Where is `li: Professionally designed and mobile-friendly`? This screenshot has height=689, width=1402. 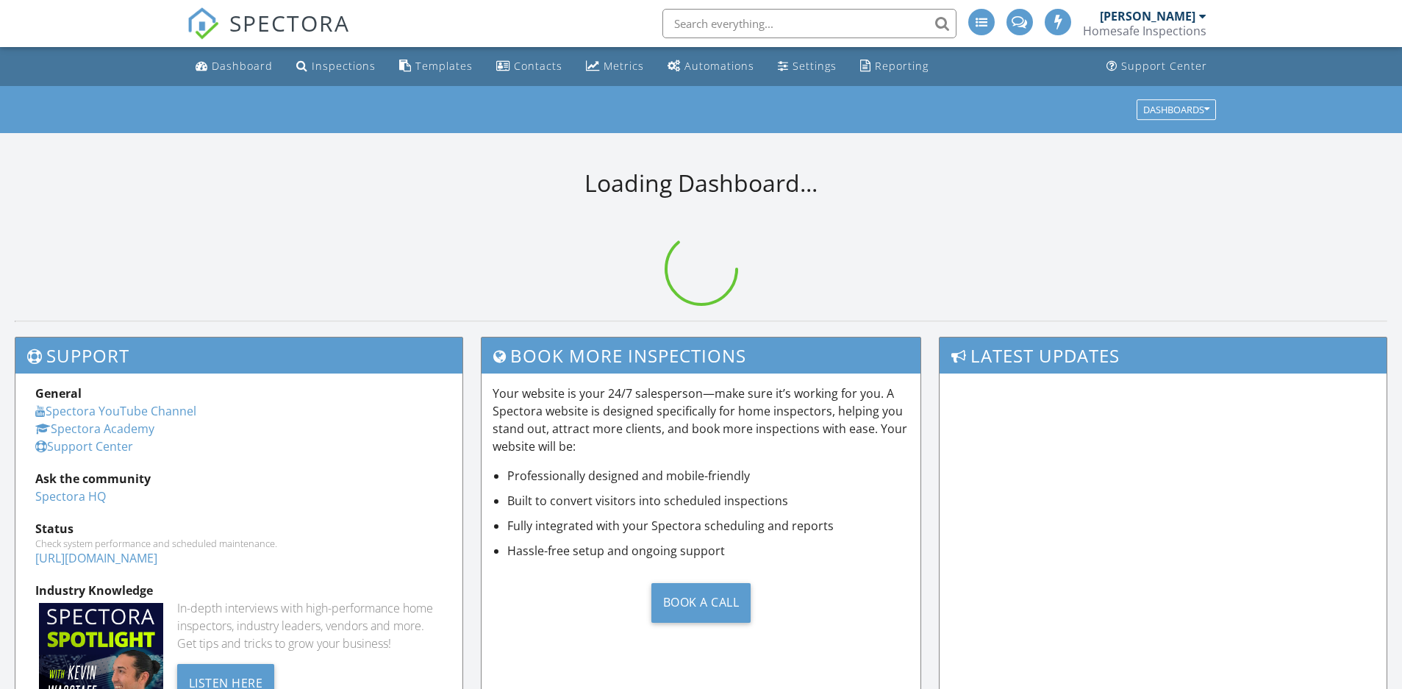
li: Professionally designed and mobile-friendly is located at coordinates (708, 476).